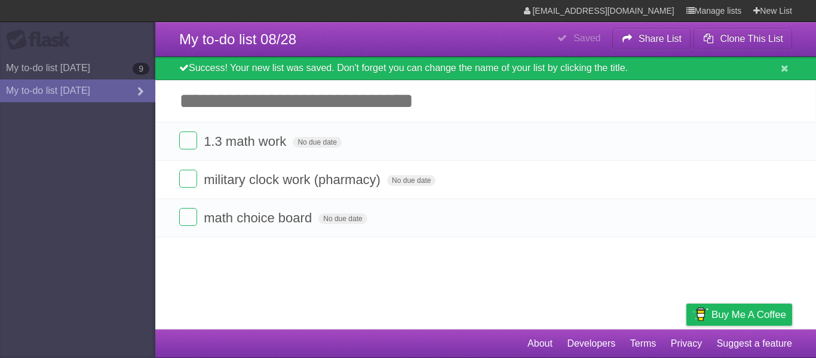 This screenshot has width=816, height=358. Describe the element at coordinates (743, 39) in the screenshot. I see `button: Clone This List` at that location.